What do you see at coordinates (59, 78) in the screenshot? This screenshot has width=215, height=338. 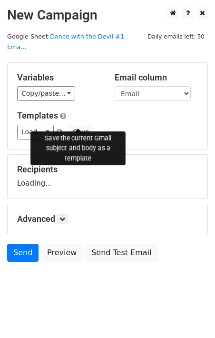 I see `h5: Variables` at bounding box center [59, 78].